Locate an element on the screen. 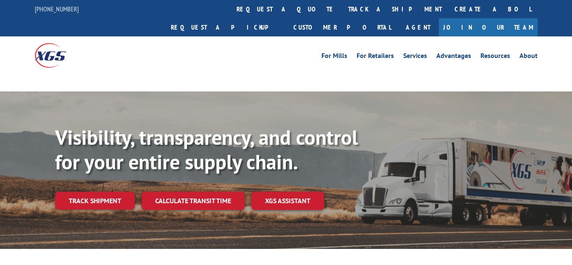 The height and width of the screenshot is (265, 572). a: Agent is located at coordinates (418, 27).